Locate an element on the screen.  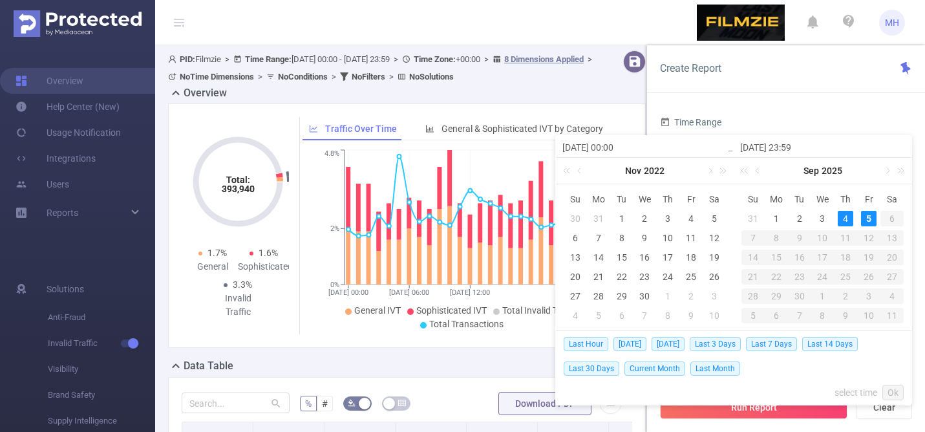
div: 16 is located at coordinates (800, 257).